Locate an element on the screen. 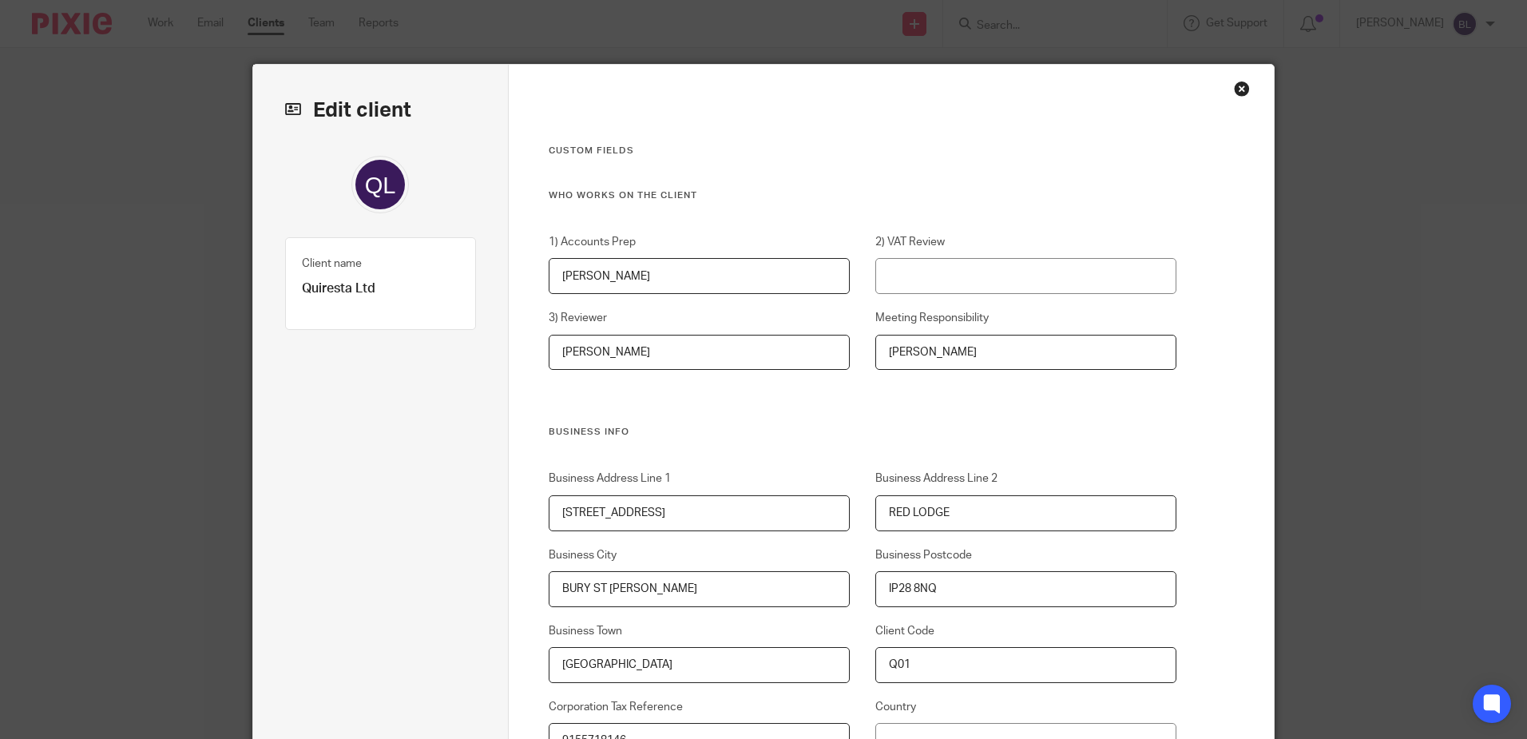 The image size is (1527, 739). label: Country is located at coordinates (1026, 707).